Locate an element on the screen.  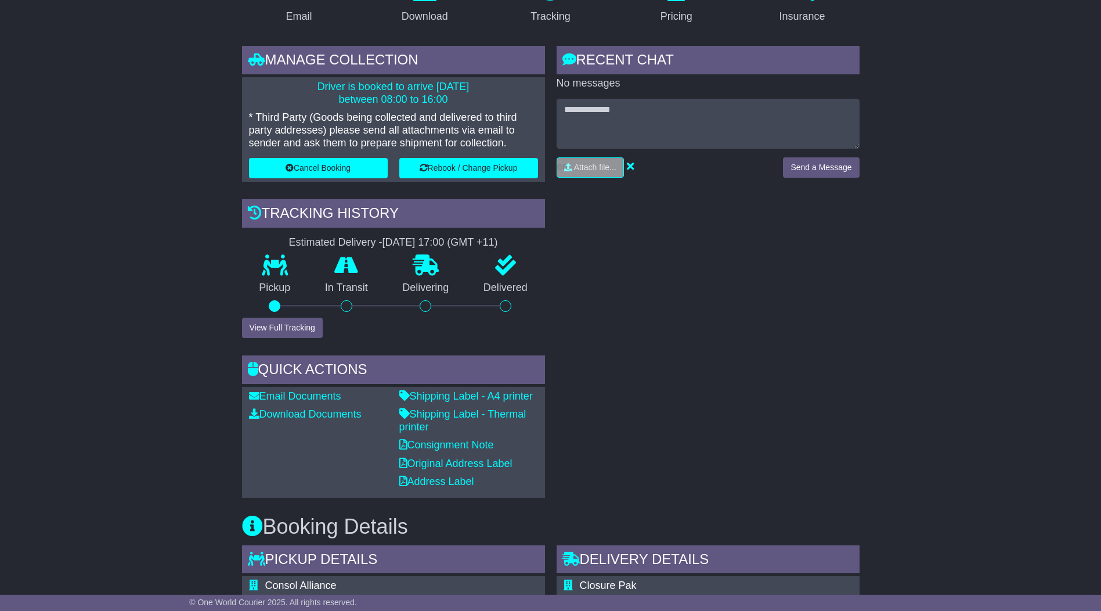
div: Estimated Delivery - is located at coordinates (394, 243).